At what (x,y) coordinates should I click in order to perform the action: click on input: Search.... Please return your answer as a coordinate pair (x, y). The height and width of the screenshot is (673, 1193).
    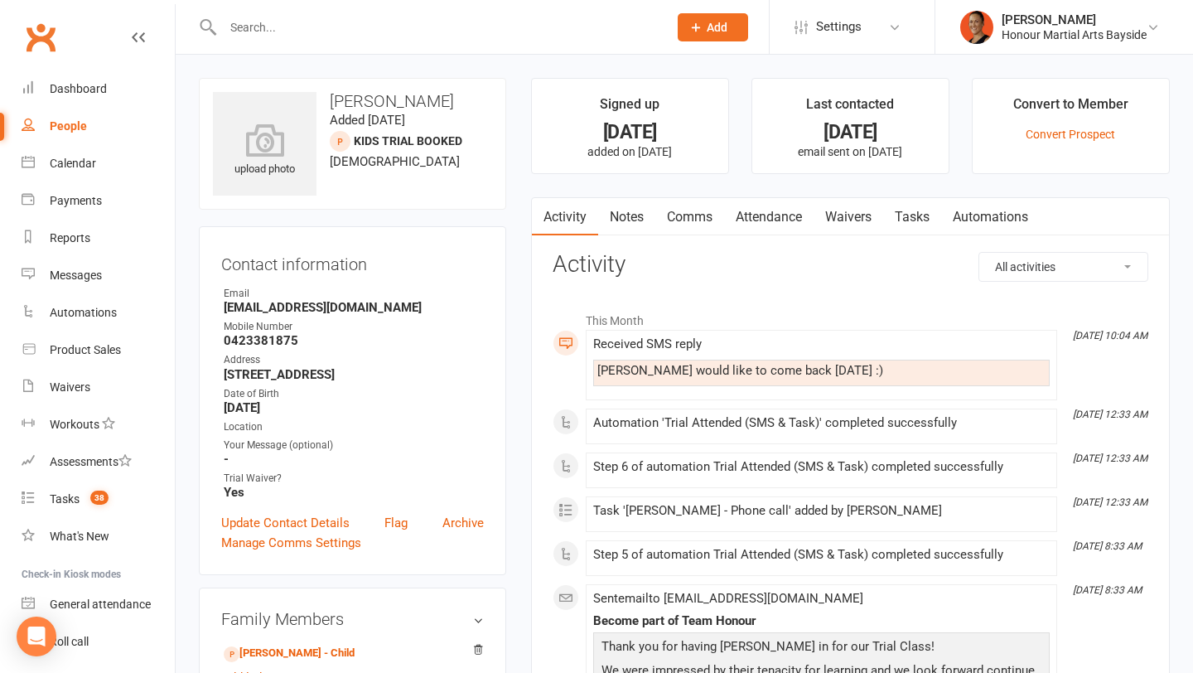
    Looking at the image, I should click on (437, 27).